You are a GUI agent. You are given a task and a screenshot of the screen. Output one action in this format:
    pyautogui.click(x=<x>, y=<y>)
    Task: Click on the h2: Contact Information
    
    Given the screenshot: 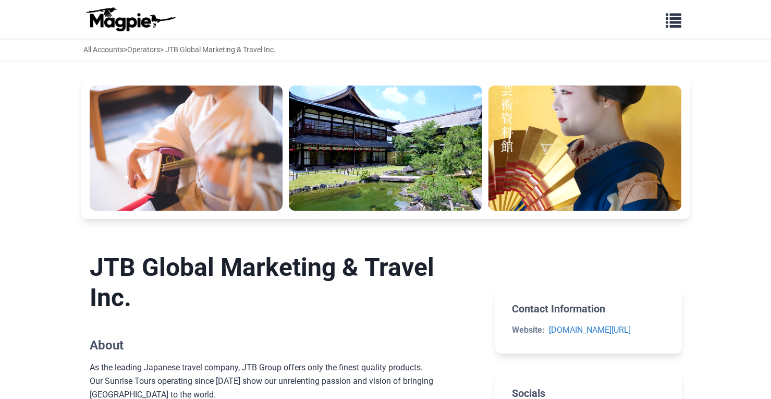 What is the action you would take?
    pyautogui.click(x=588, y=309)
    